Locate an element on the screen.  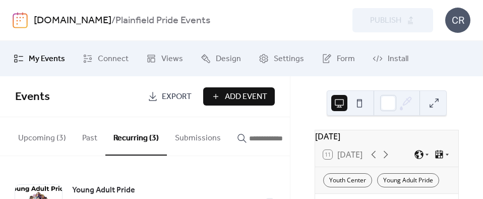
div: CR is located at coordinates (458, 20).